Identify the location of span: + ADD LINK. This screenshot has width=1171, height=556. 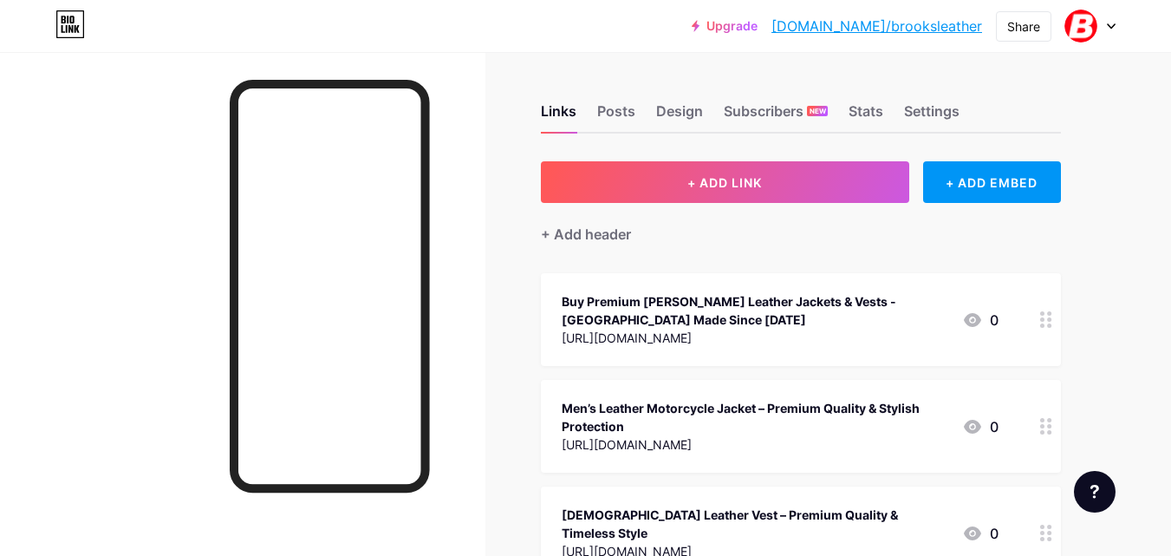
(725, 182).